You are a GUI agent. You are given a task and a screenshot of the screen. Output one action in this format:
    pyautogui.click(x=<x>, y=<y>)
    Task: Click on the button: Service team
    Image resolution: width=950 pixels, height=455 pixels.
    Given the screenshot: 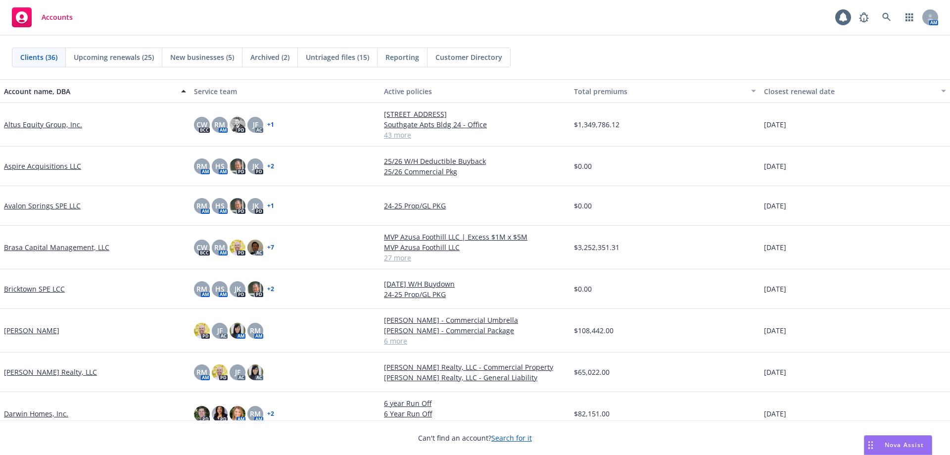 What is the action you would take?
    pyautogui.click(x=285, y=91)
    